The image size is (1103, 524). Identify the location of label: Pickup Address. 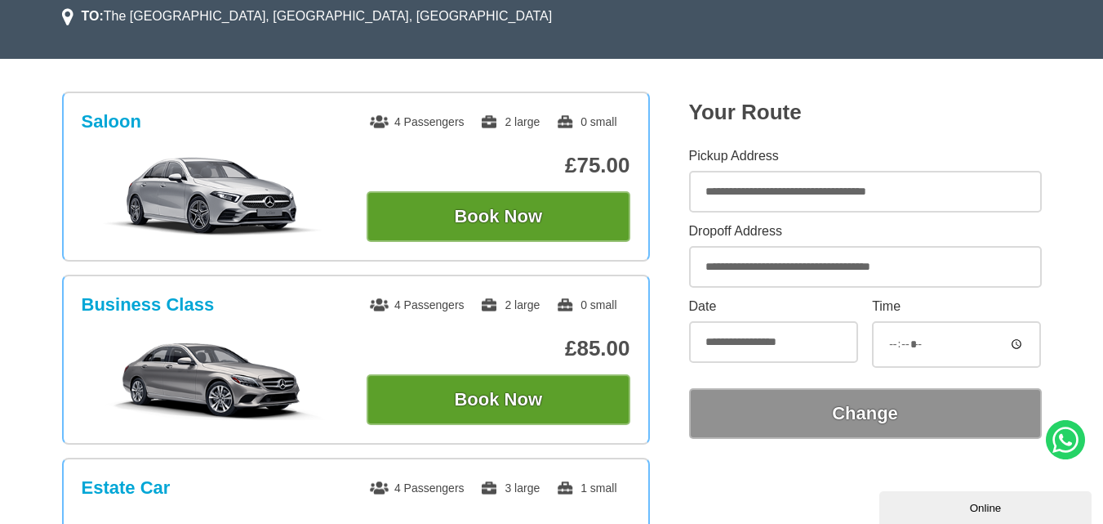
(866, 156).